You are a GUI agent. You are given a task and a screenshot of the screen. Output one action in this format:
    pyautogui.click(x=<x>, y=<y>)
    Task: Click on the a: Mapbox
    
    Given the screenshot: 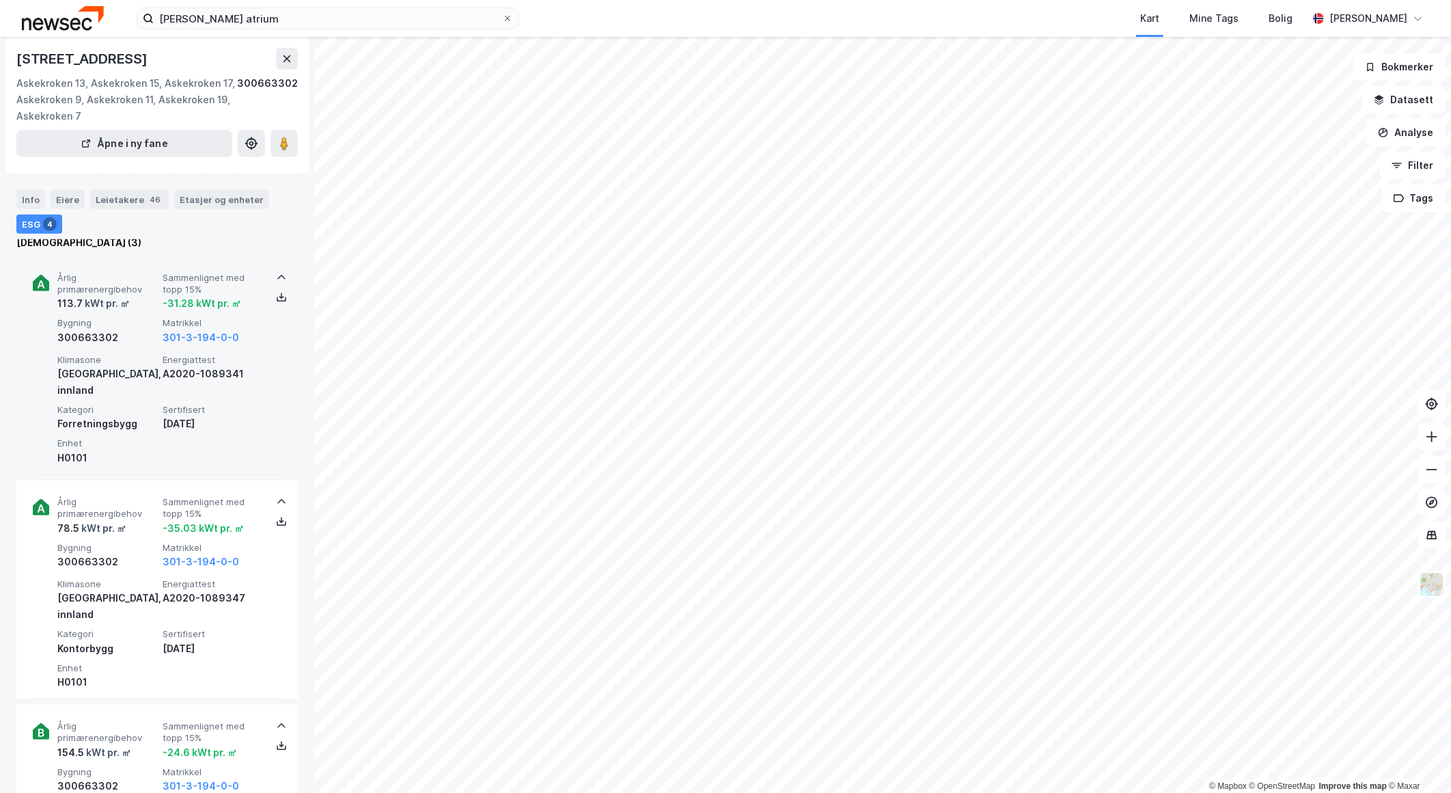 What is the action you would take?
    pyautogui.click(x=1228, y=786)
    